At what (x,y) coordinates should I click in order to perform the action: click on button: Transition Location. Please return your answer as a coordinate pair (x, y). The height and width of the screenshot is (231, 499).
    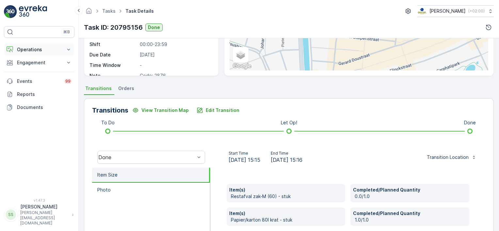
    Looking at the image, I should click on (451, 157).